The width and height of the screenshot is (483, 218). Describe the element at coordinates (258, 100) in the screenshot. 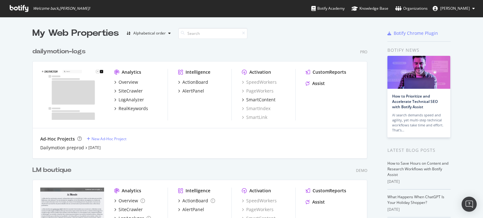

I see `a: SmartContent` at that location.